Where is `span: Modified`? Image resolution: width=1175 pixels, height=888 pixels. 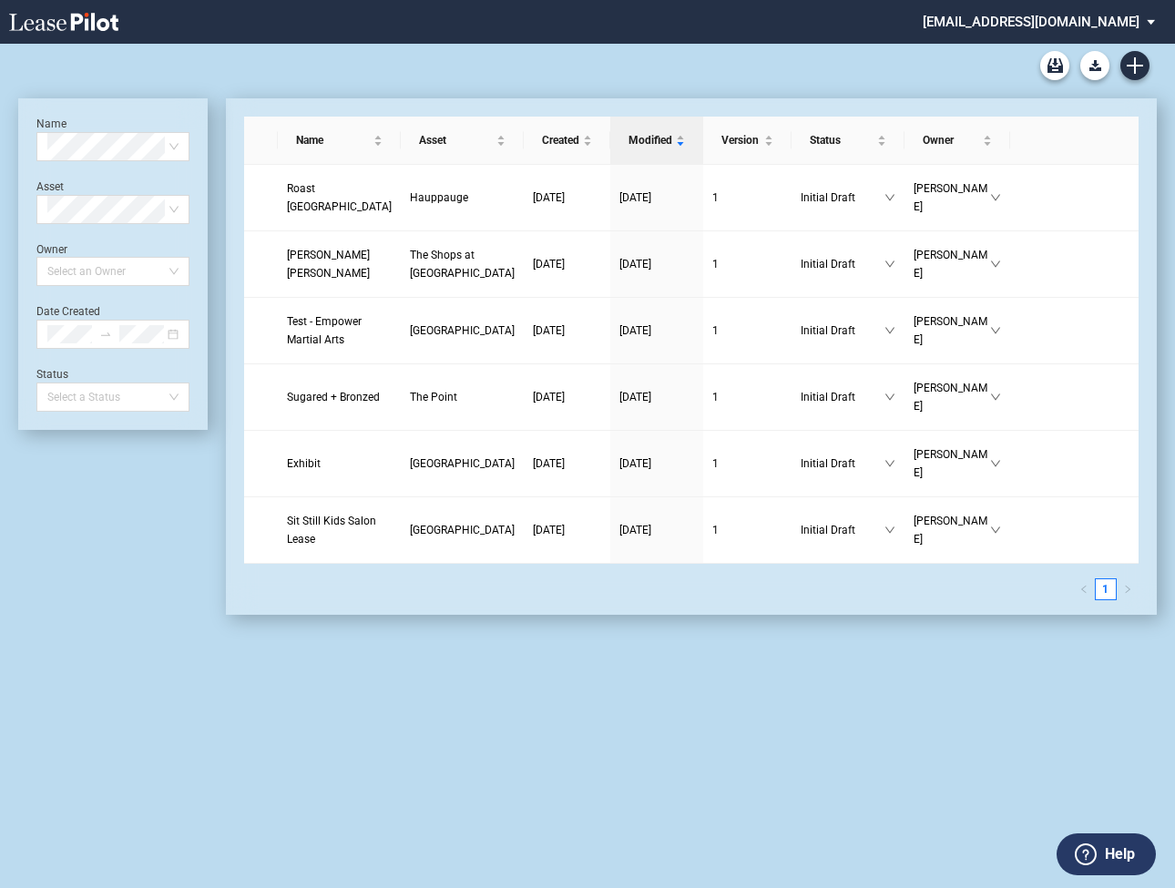 span: Modified is located at coordinates (650, 140).